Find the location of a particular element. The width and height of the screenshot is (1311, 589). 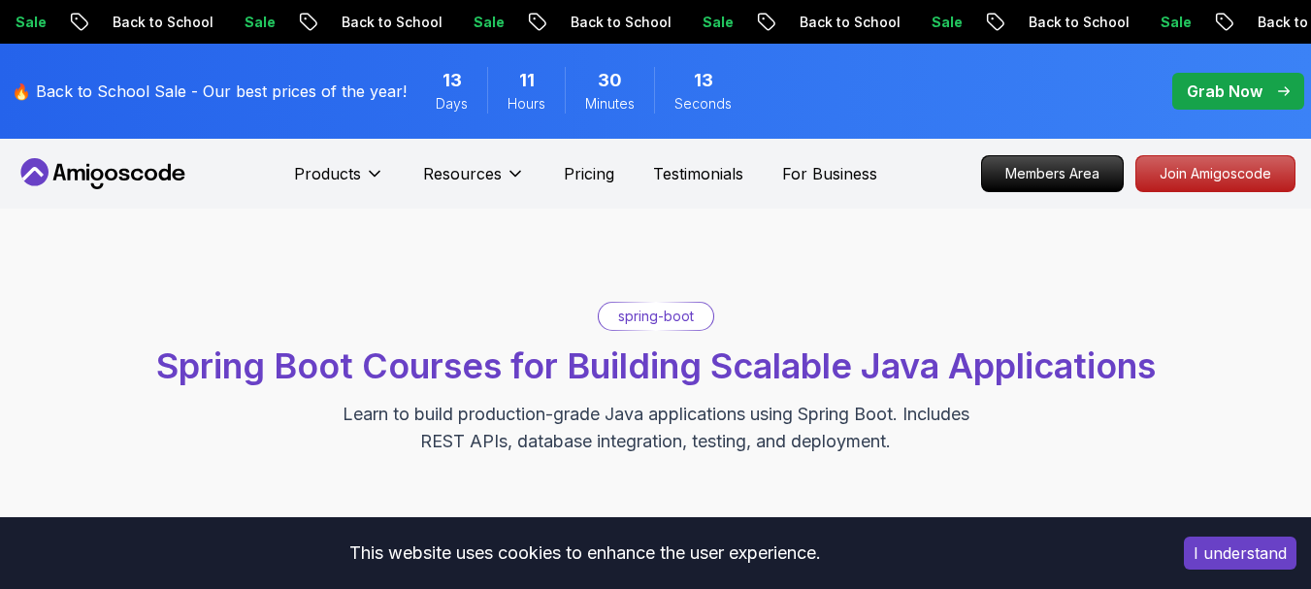

span: 13 Days is located at coordinates (452, 81).